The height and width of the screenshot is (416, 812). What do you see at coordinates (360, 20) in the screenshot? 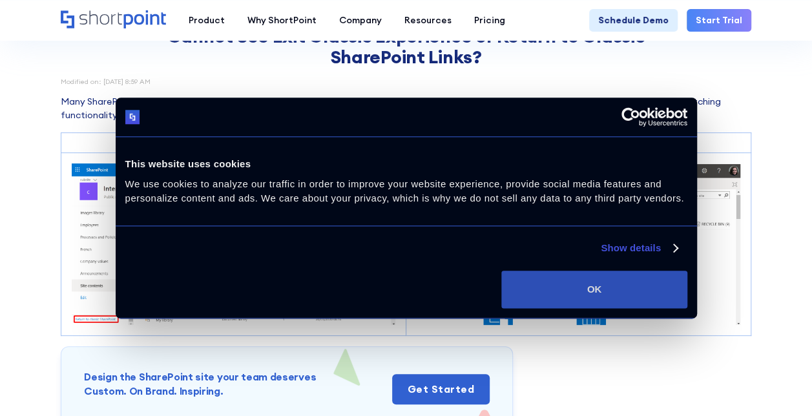
I see `div: Company` at bounding box center [360, 20].